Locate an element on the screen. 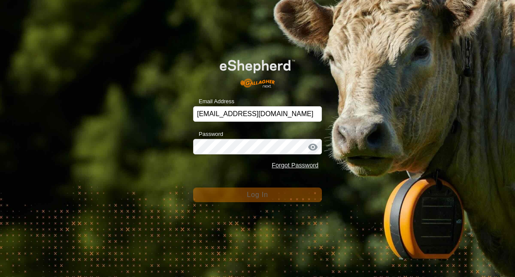  img: E-shepherd Logo is located at coordinates (258, 71).